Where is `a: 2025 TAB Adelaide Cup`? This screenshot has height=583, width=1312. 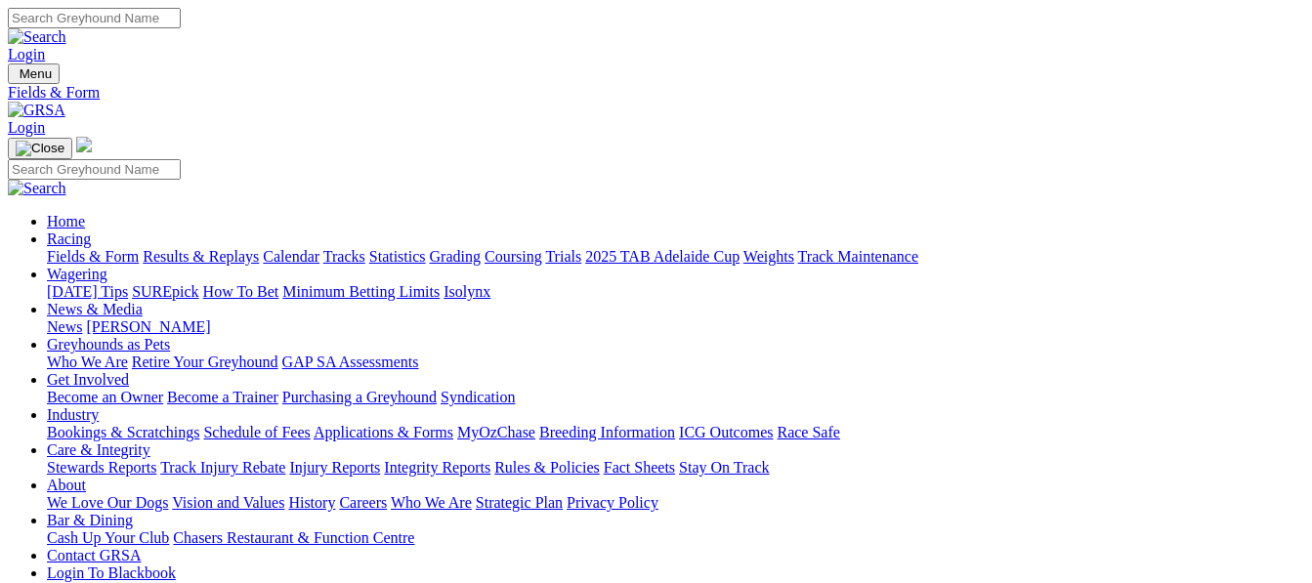
a: 2025 TAB Adelaide Cup is located at coordinates (662, 256).